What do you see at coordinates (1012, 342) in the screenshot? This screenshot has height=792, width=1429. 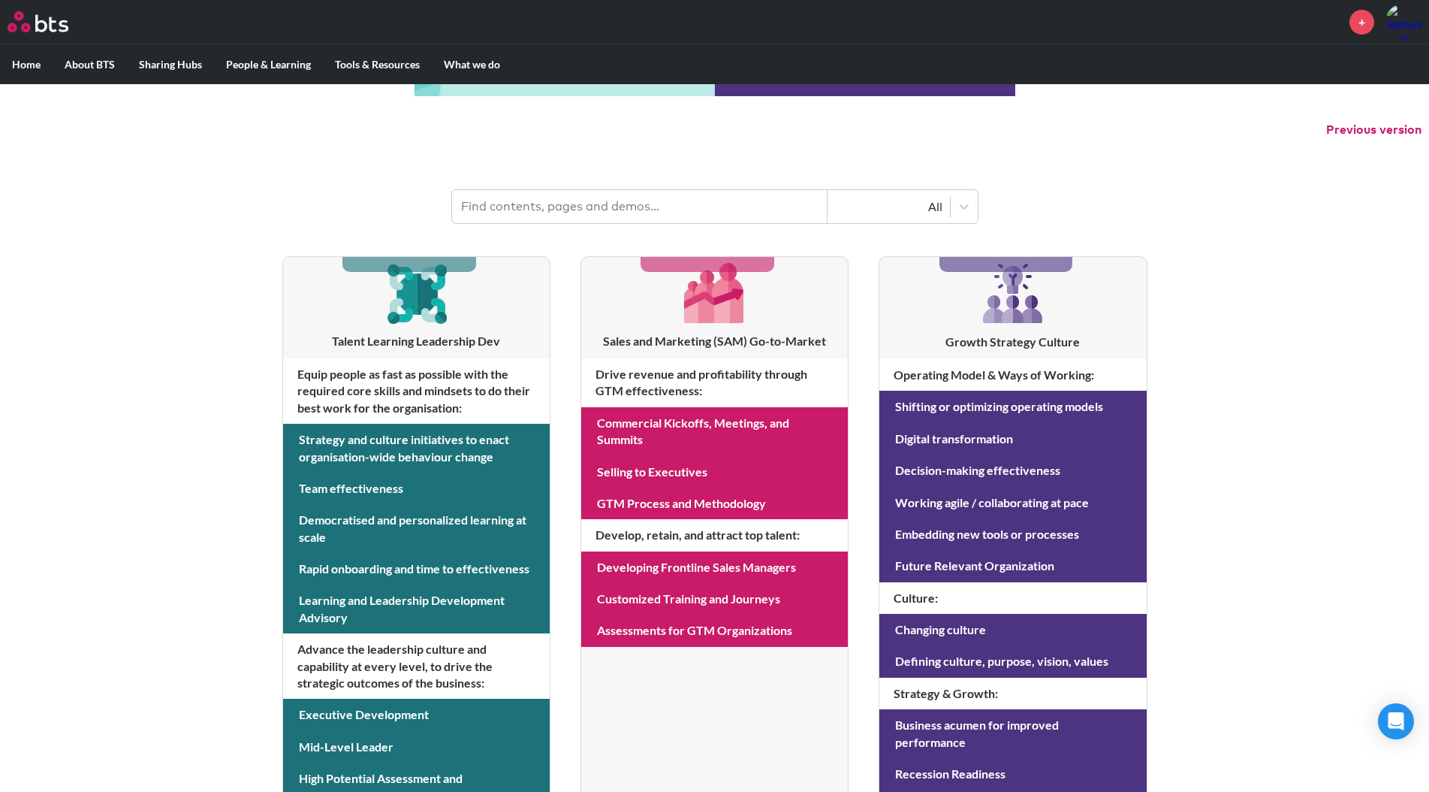 I see `h3: Growth Strategy Culture` at bounding box center [1012, 342].